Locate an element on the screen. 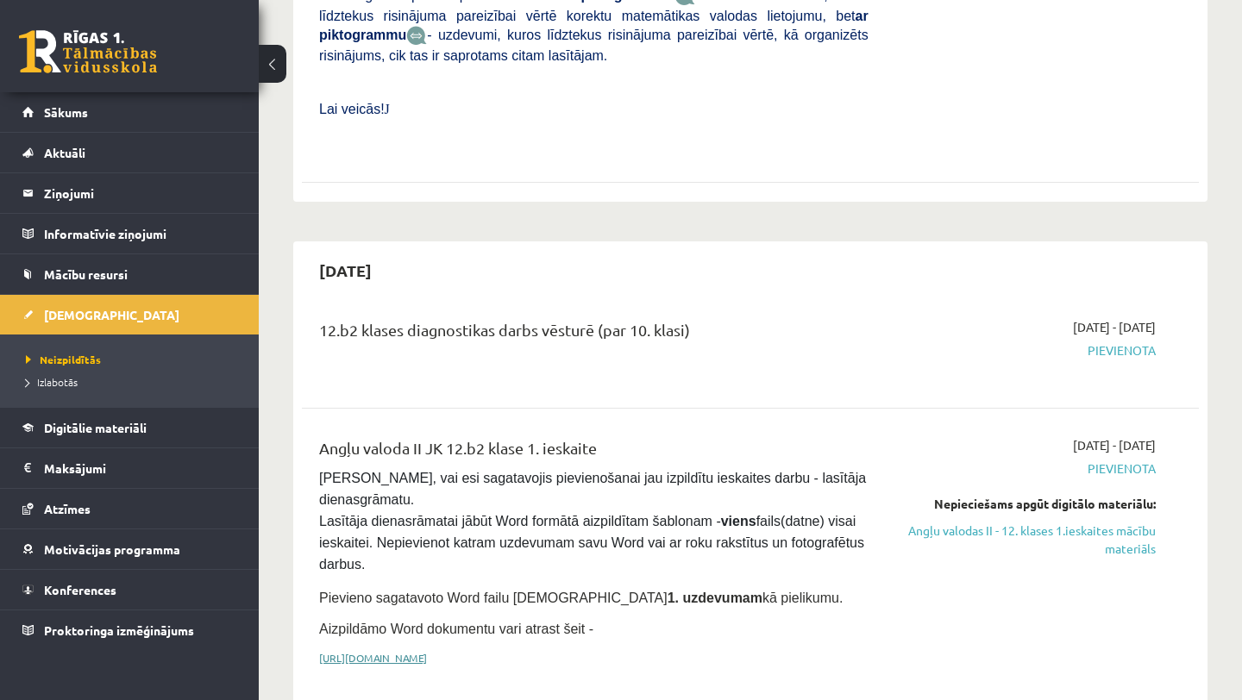 This screenshot has height=700, width=1242. a: Izlabotās is located at coordinates (134, 382).